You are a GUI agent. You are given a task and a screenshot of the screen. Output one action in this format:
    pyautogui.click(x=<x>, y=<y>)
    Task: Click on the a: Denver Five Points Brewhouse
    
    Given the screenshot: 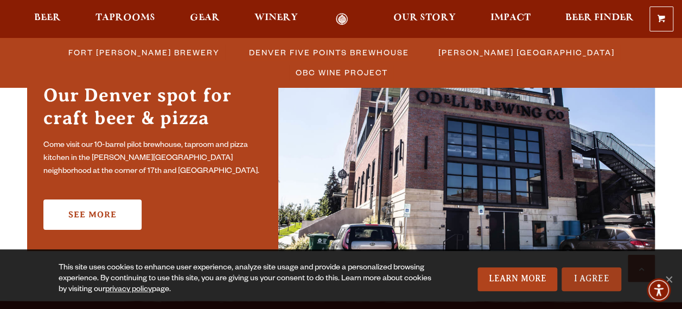 What is the action you would take?
    pyautogui.click(x=328, y=52)
    